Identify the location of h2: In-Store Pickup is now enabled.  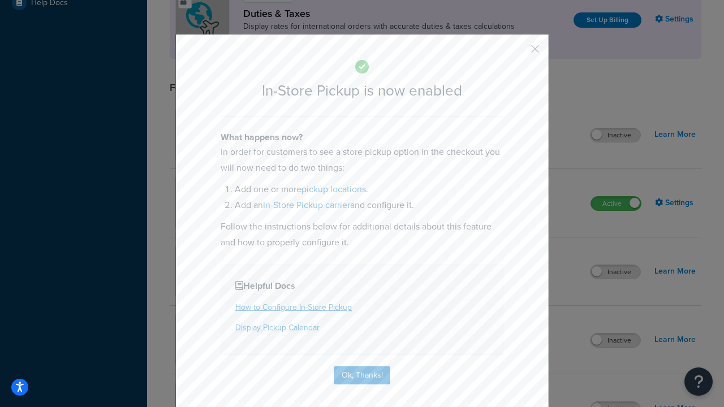
(362, 91).